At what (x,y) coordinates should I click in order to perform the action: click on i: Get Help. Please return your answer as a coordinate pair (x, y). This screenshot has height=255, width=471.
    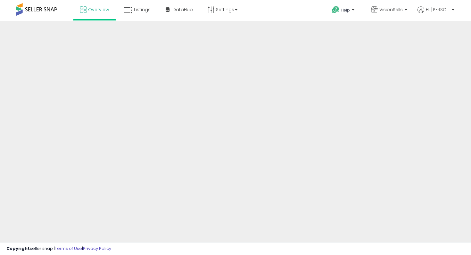
    Looking at the image, I should click on (335, 10).